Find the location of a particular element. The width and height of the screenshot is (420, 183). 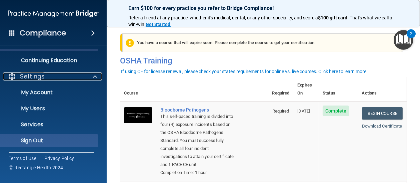

th: Actions is located at coordinates (383, 89).